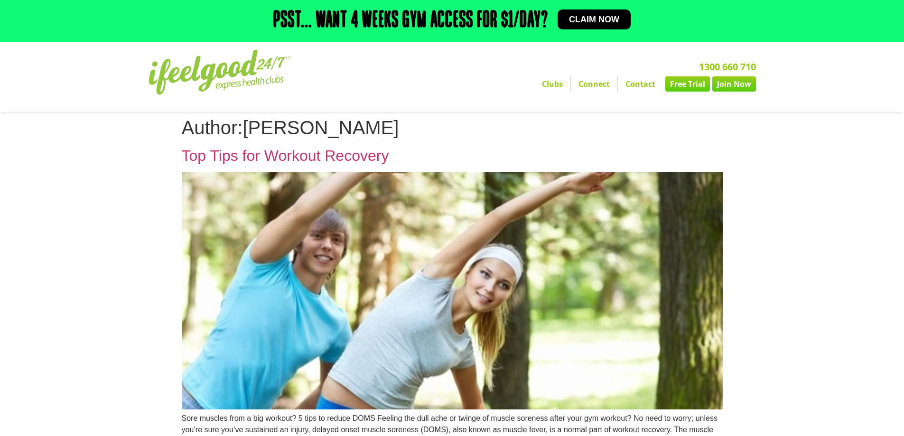  Describe the element at coordinates (594, 84) in the screenshot. I see `a: Connect` at that location.